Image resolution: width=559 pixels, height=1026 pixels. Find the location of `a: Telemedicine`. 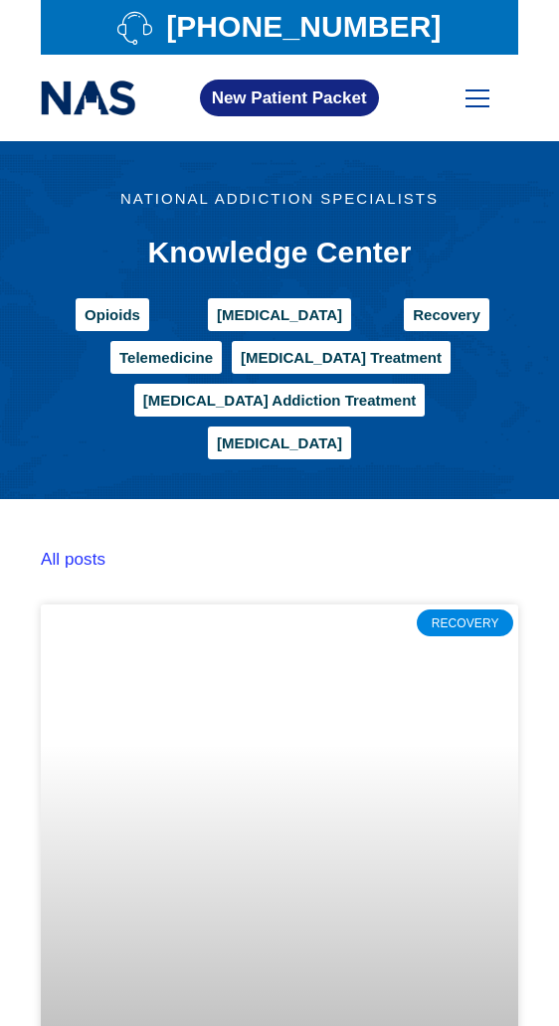

a: Telemedicine is located at coordinates (166, 357).